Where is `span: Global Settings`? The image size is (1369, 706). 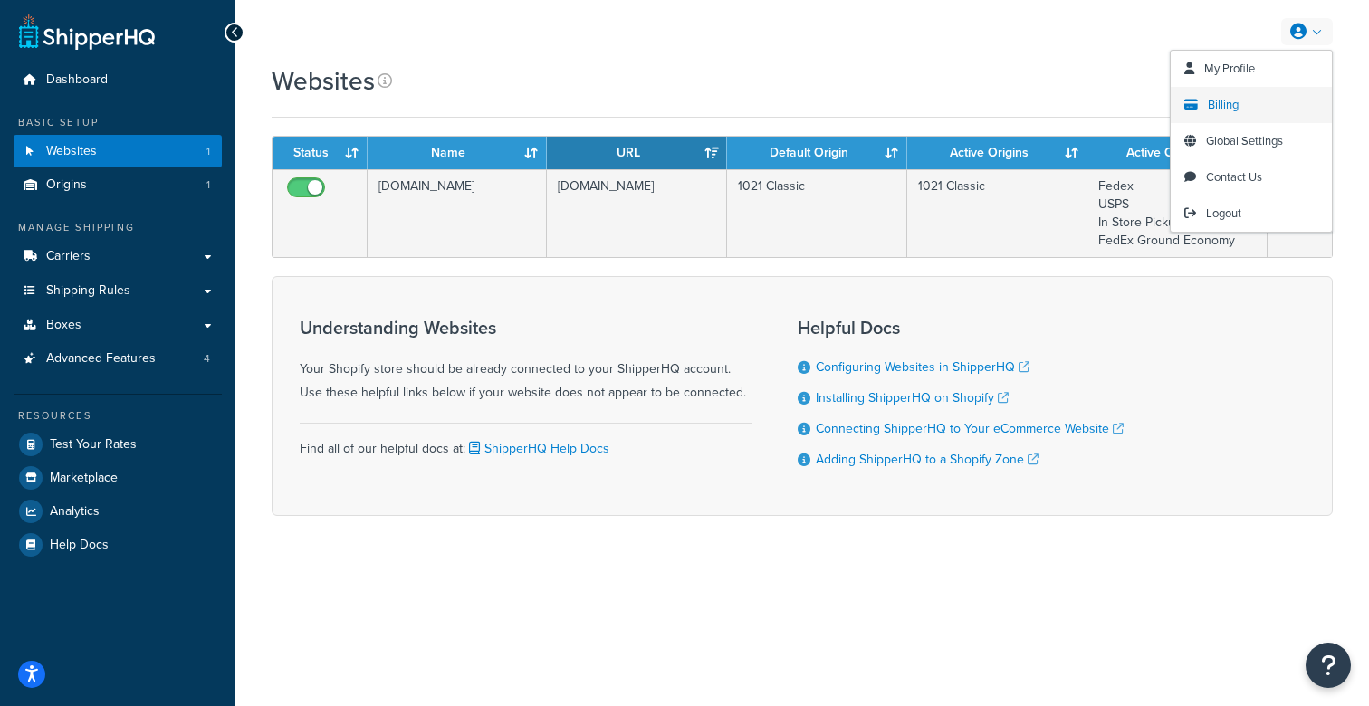
span: Global Settings is located at coordinates (1244, 140).